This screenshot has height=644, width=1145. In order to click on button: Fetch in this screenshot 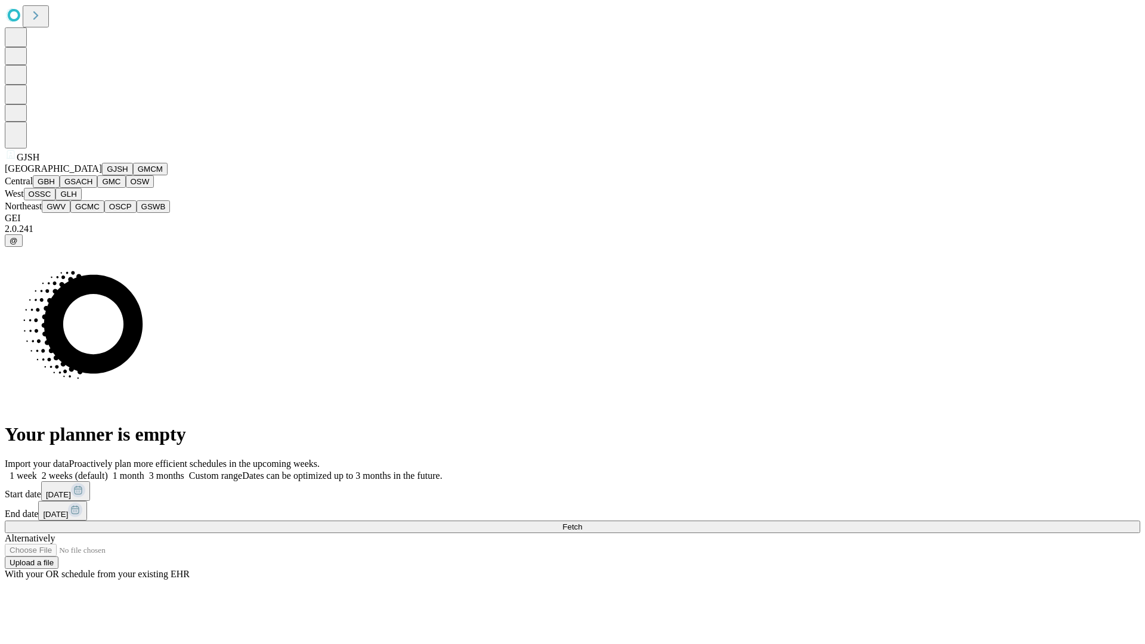, I will do `click(573, 527)`.